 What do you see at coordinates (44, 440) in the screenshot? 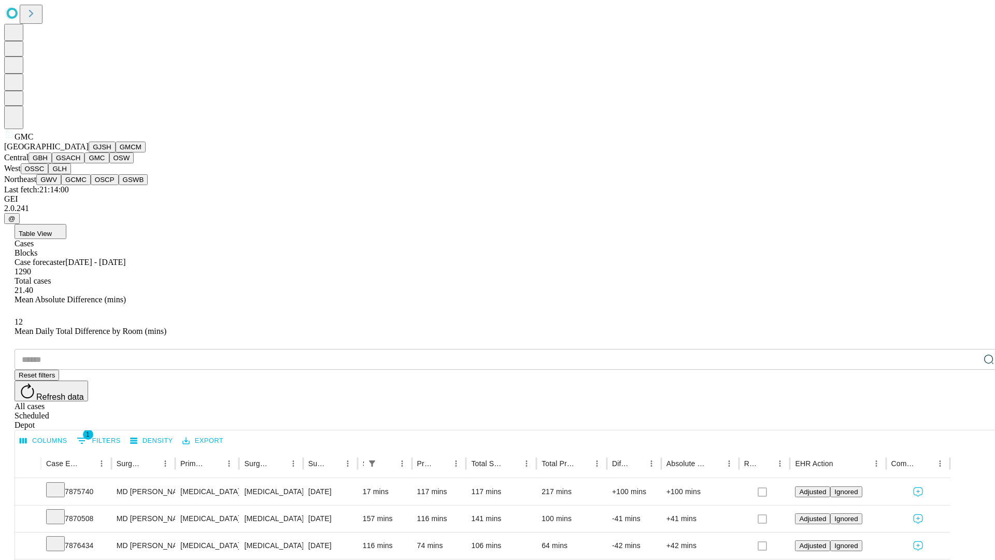
I see `button: Select columns` at bounding box center [44, 440].